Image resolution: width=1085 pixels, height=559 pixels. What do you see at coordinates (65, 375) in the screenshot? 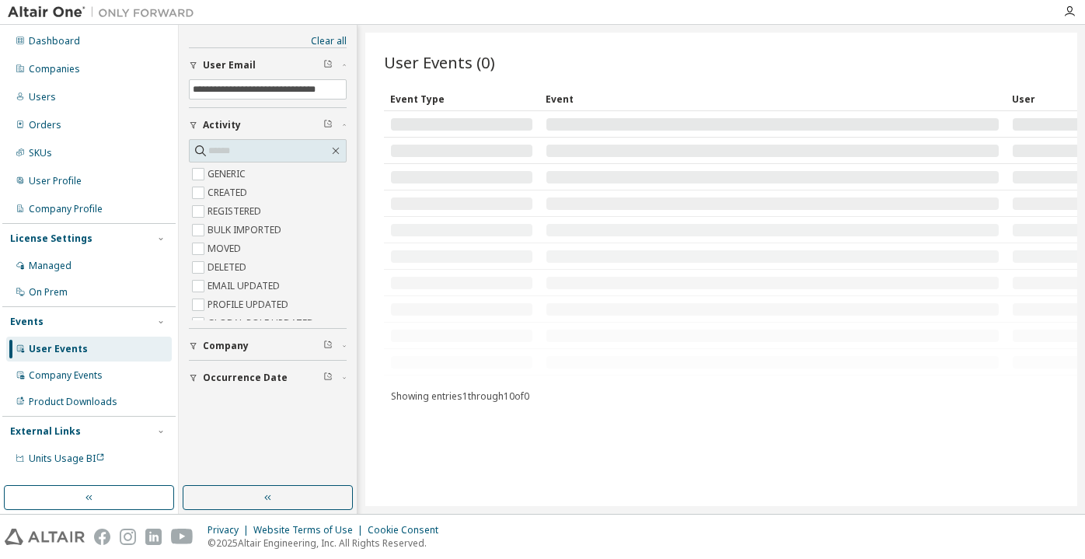
I see `div: Company Events` at bounding box center [65, 375].